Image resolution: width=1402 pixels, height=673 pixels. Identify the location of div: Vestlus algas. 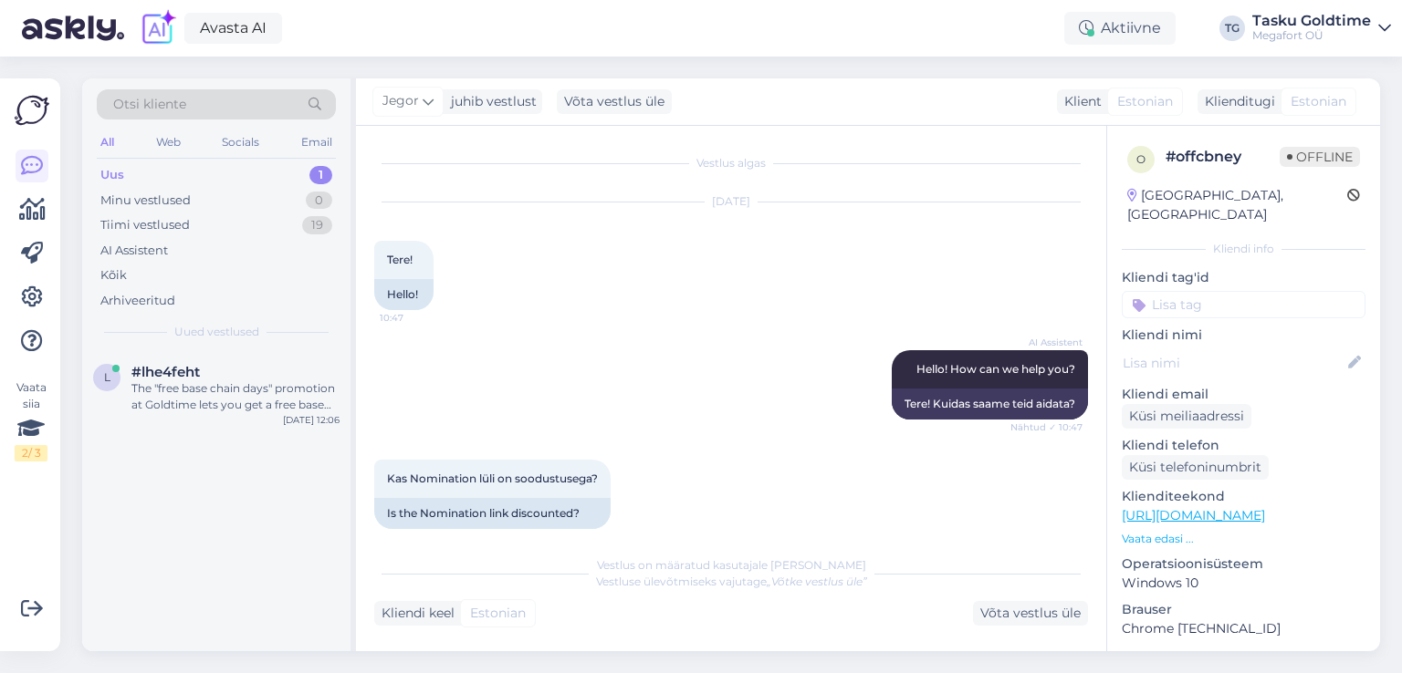
(731, 163).